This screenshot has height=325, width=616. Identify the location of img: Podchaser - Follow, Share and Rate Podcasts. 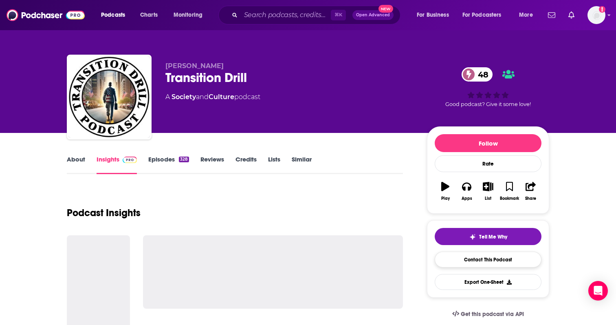
(46, 15).